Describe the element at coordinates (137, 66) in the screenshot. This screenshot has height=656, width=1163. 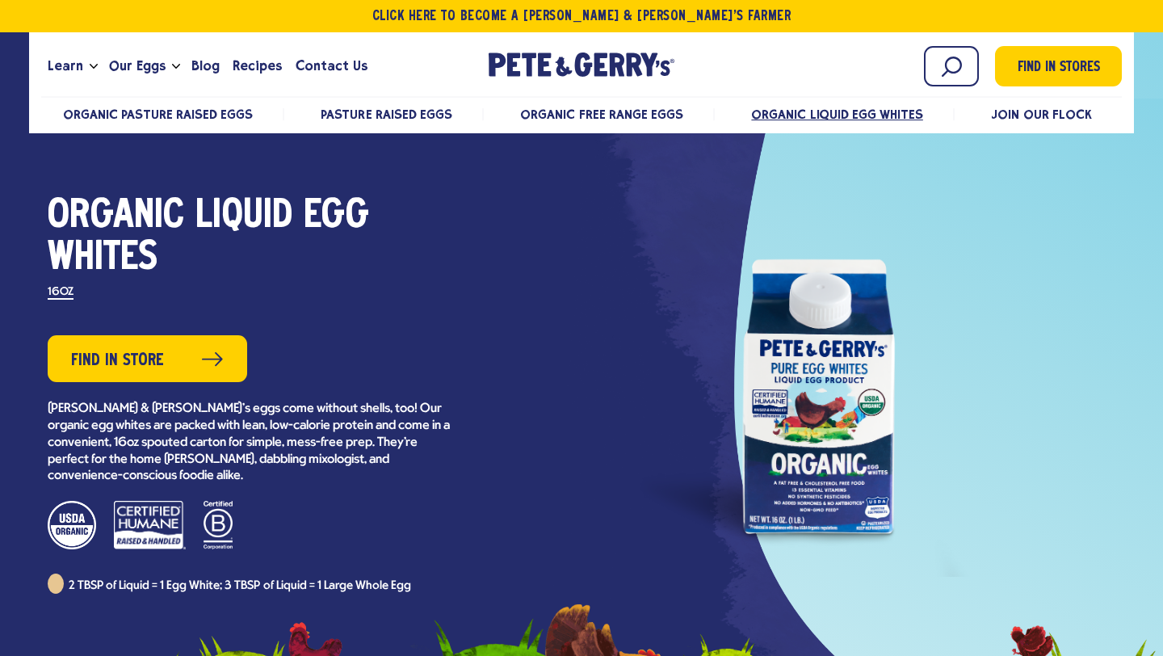
I see `a: Our Eggs` at that location.